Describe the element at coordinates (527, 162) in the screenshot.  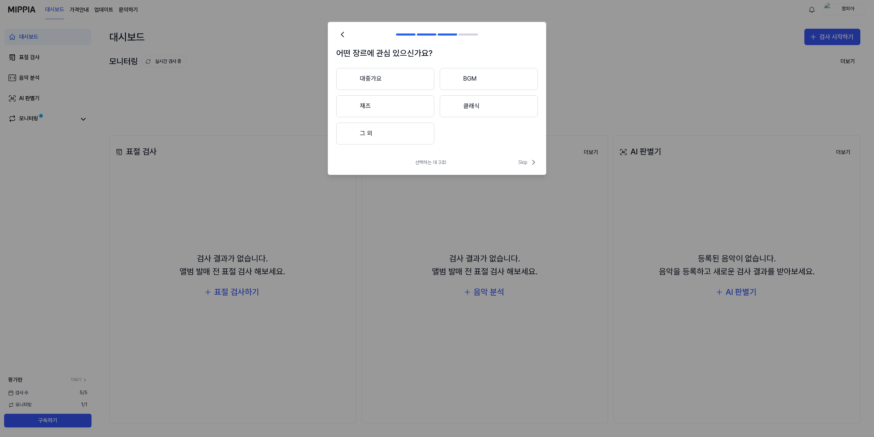
I see `button: Skip` at that location.